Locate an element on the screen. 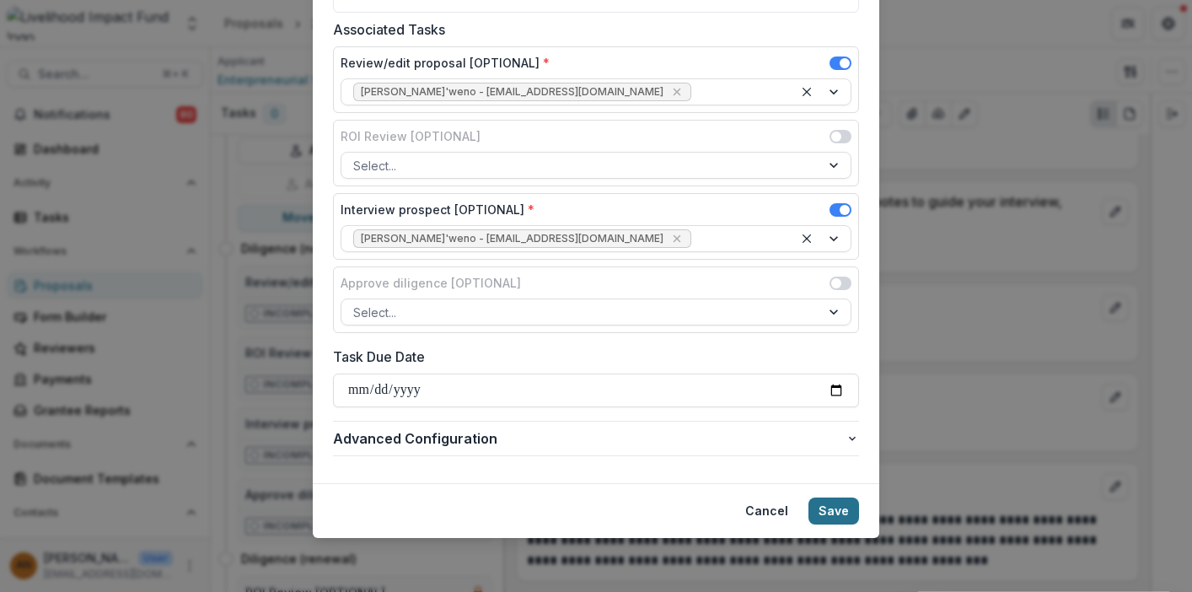  button: Cancel is located at coordinates (766, 511).